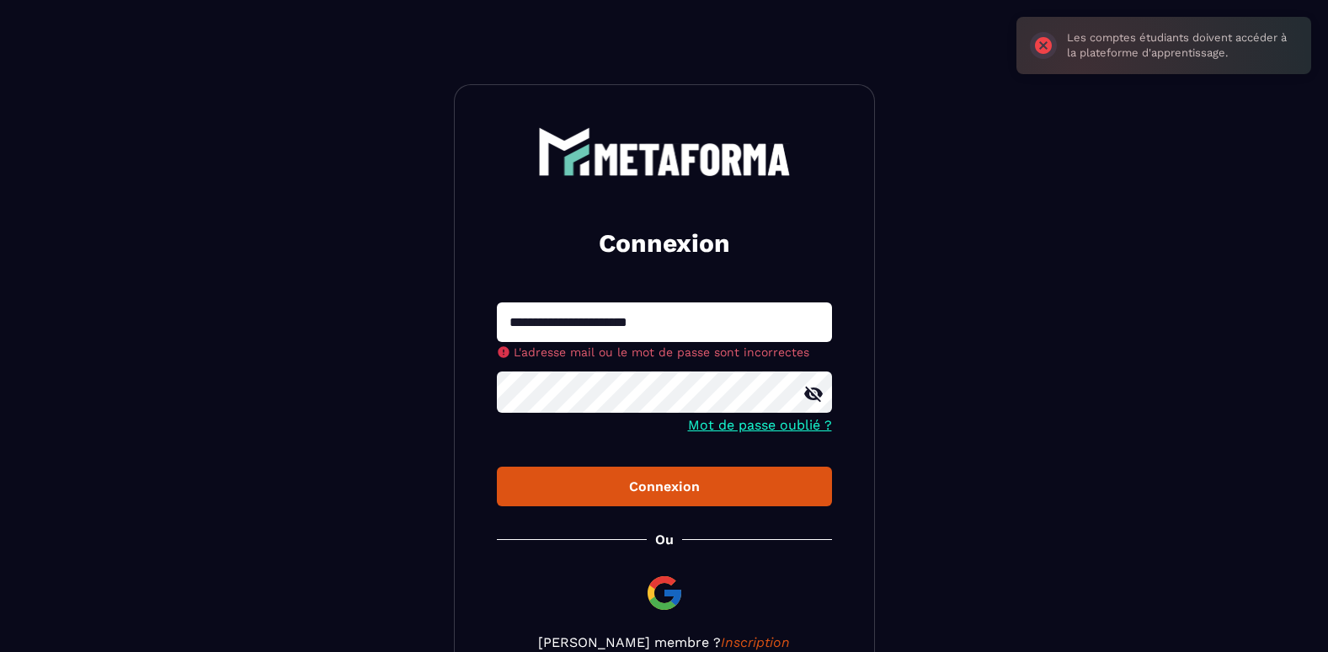 The image size is (1328, 652). Describe the element at coordinates (661, 352) in the screenshot. I see `span: L'adresse mail ou le mot de passe sont incorrectes` at that location.